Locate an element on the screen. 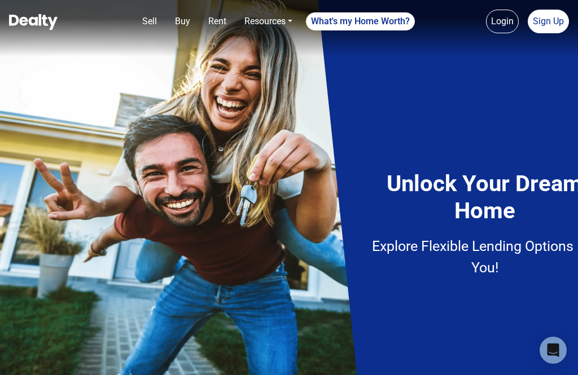 The width and height of the screenshot is (578, 375). a: Sell is located at coordinates (150, 21).